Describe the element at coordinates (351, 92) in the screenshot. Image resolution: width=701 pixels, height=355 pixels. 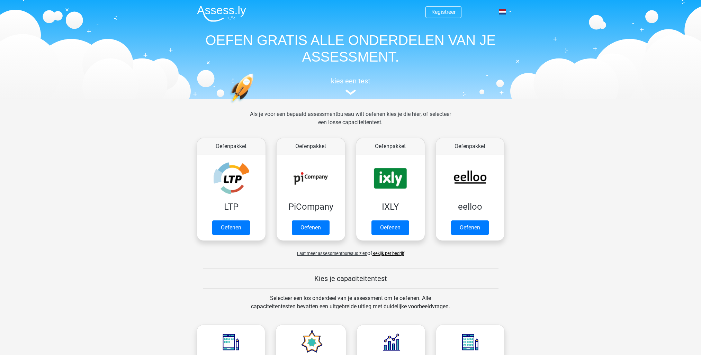
I see `img: assessment` at that location.